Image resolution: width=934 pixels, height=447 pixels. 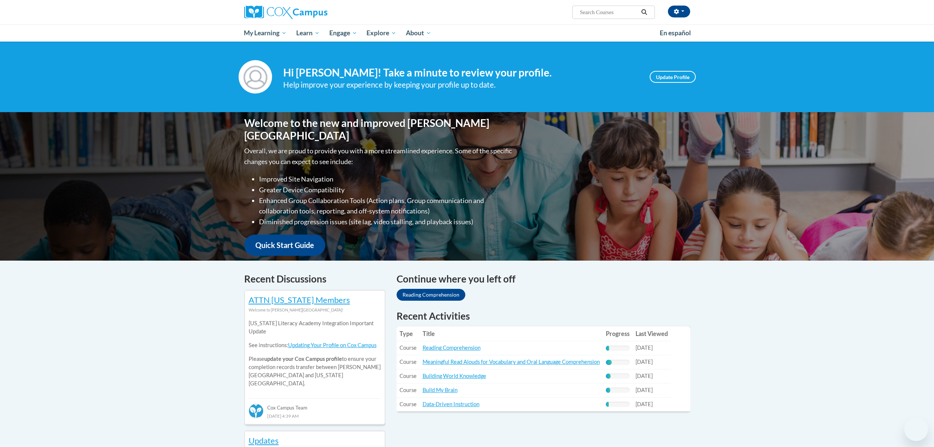 I want to click on span: Engage, so click(x=343, y=33).